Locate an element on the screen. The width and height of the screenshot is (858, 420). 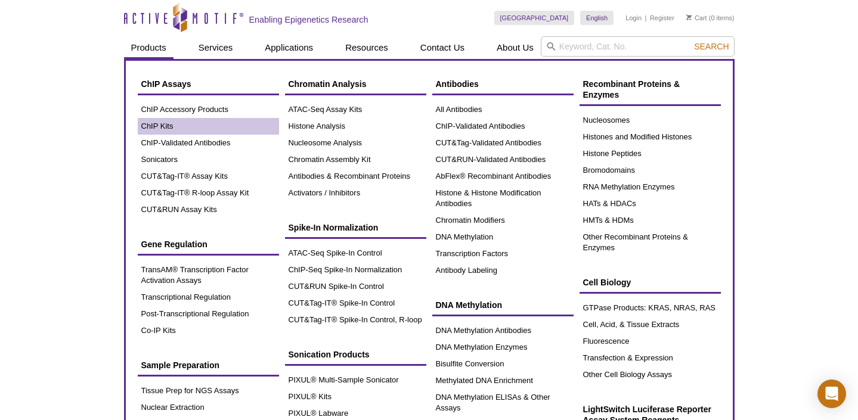
a: Login is located at coordinates (633, 18).